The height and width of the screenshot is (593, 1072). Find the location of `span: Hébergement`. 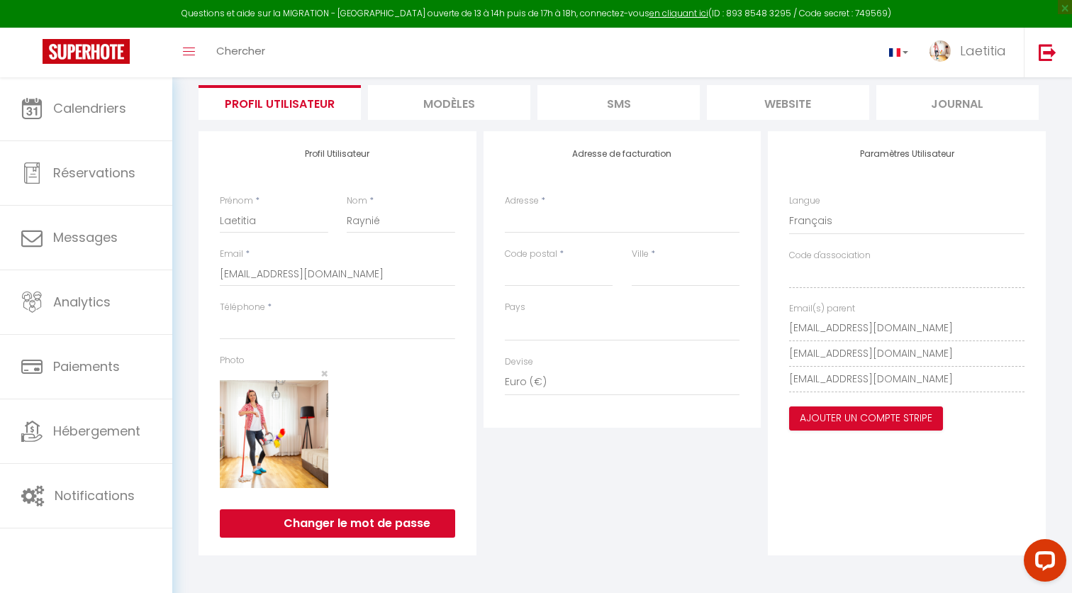

span: Hébergement is located at coordinates (96, 431).